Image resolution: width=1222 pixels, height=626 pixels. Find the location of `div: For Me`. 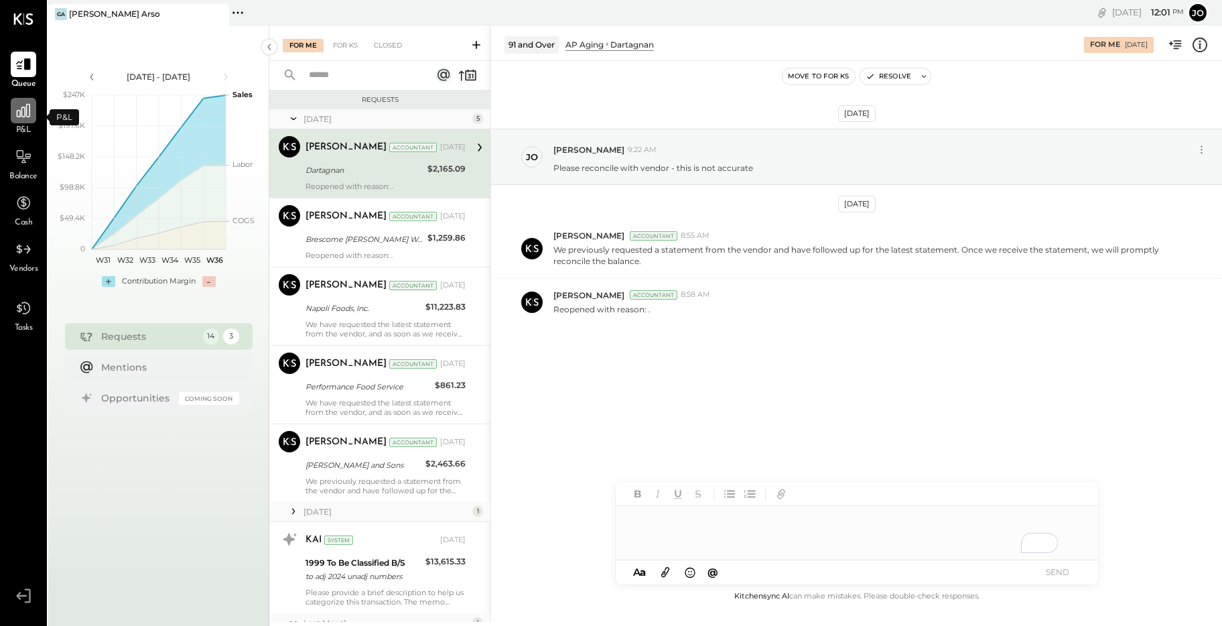

div: For Me is located at coordinates (303, 46).